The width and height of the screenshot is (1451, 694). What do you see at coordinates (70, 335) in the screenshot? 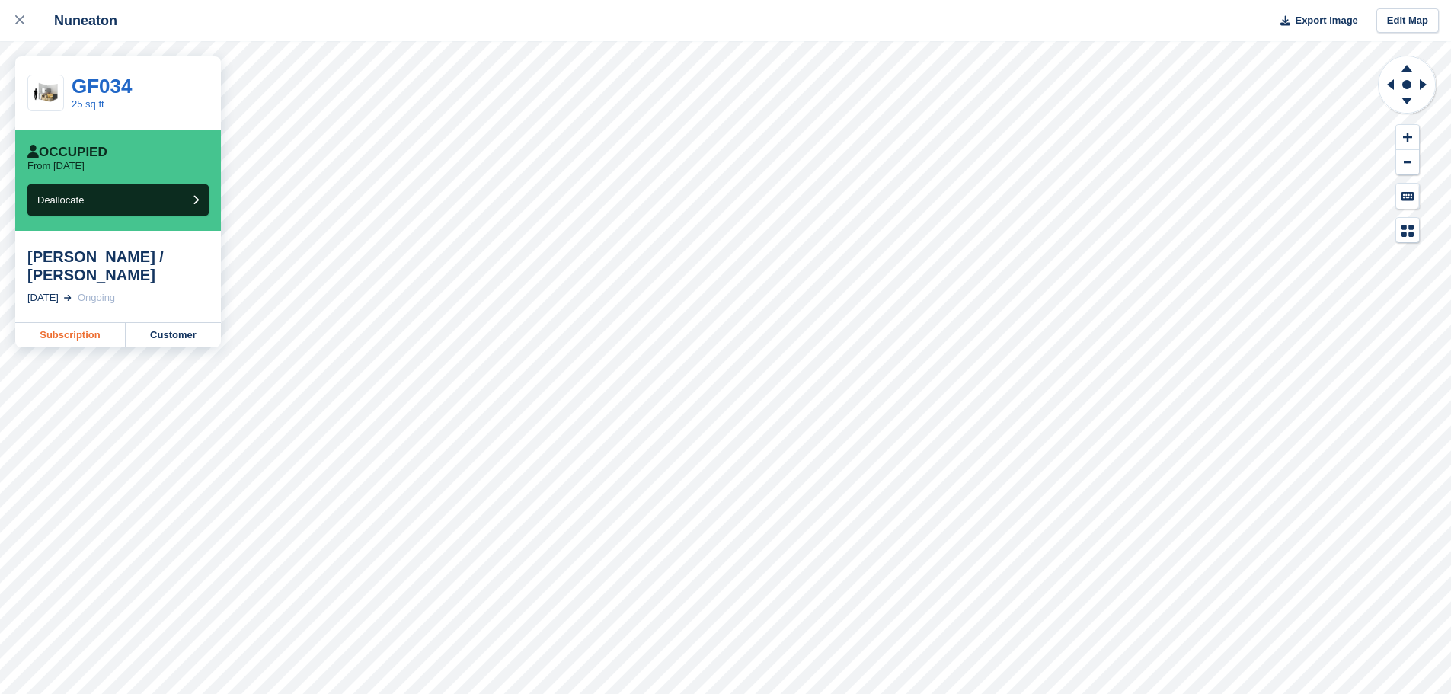
I see `a: Subscription` at bounding box center [70, 335].